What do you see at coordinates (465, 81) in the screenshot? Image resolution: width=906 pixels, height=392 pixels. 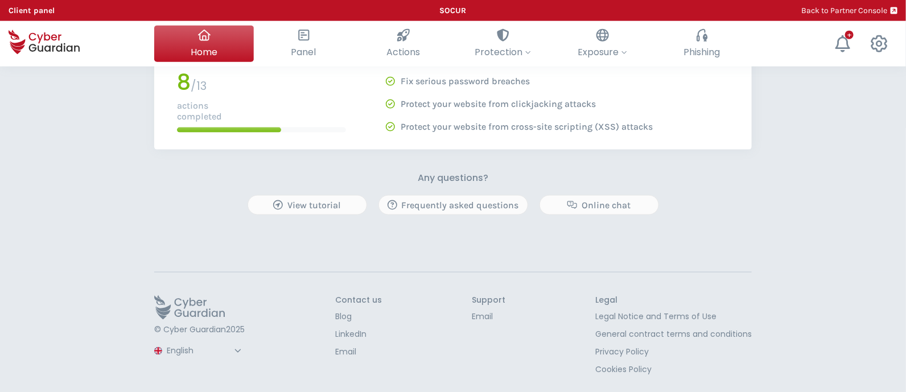 I see `p: Fix serious password breaches` at bounding box center [465, 81].